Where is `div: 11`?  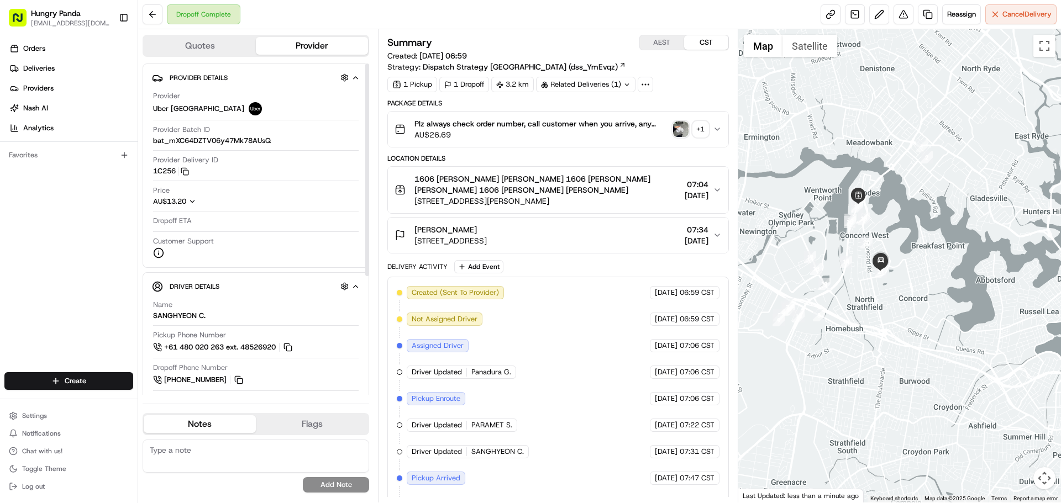
div: 11 is located at coordinates (824, 284).